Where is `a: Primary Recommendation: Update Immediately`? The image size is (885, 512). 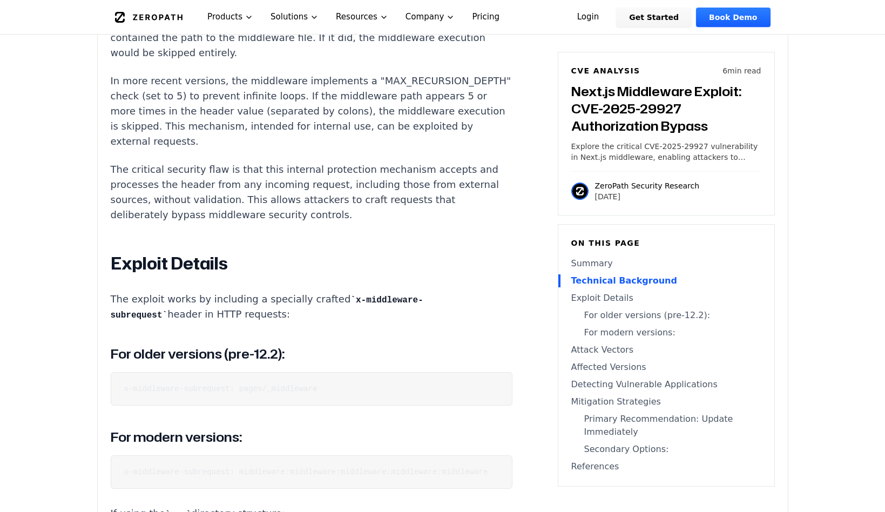 a: Primary Recommendation: Update Immediately is located at coordinates (667, 426).